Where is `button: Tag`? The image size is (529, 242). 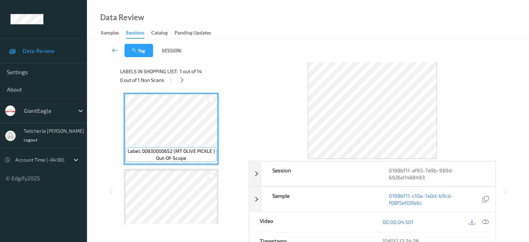
button: Tag is located at coordinates (139, 50).